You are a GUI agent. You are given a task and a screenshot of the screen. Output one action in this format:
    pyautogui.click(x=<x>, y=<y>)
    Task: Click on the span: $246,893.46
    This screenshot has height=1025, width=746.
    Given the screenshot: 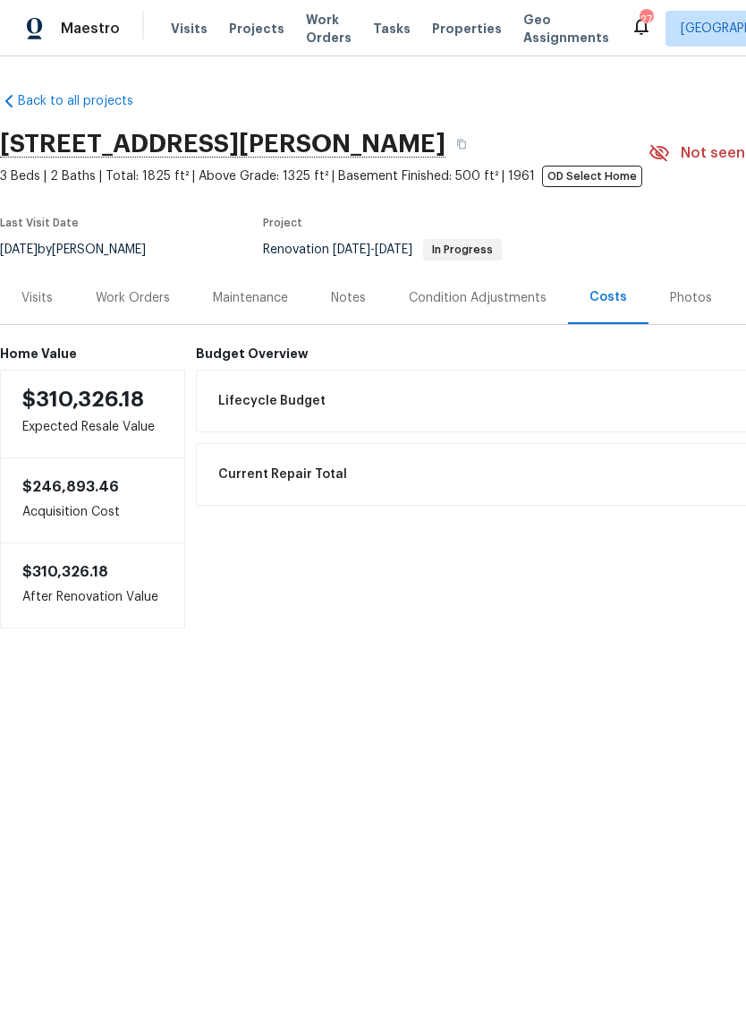 What is the action you would take?
    pyautogui.click(x=71, y=487)
    